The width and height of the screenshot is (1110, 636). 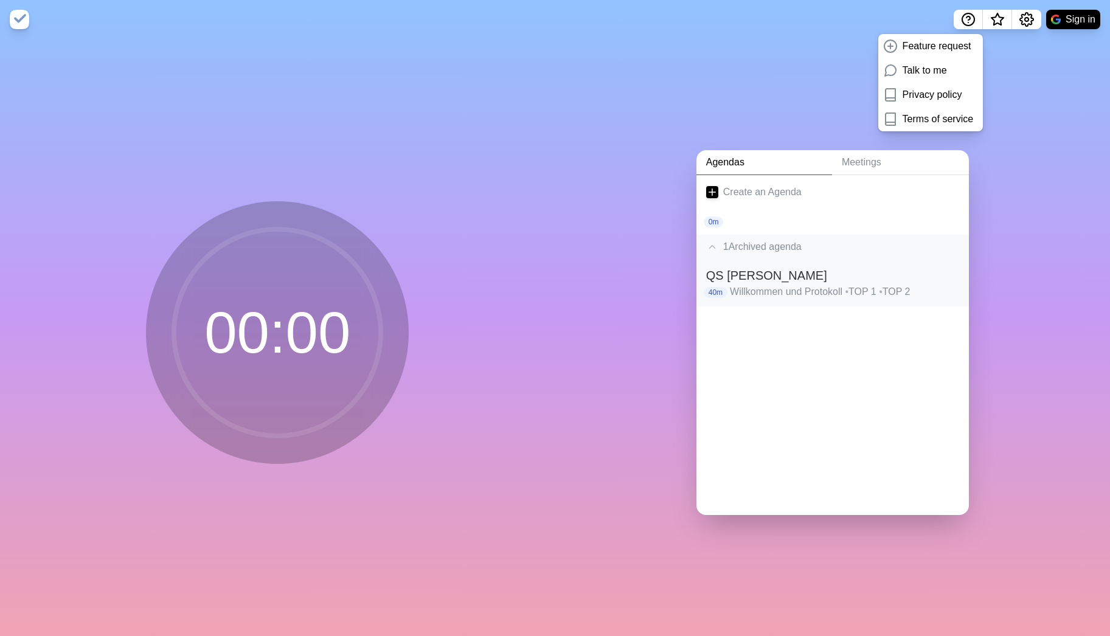 I want to click on p: 40m, so click(x=715, y=292).